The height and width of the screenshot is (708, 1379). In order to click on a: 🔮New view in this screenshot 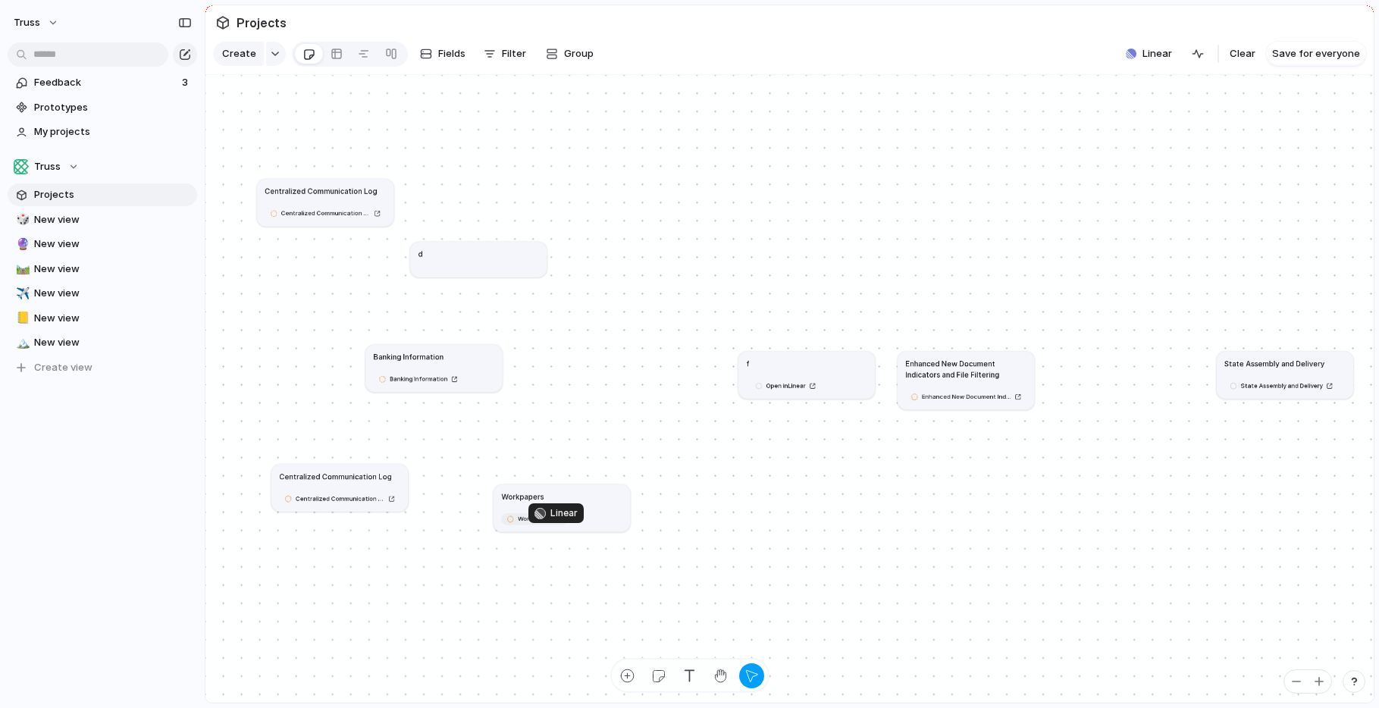, I will do `click(102, 244)`.